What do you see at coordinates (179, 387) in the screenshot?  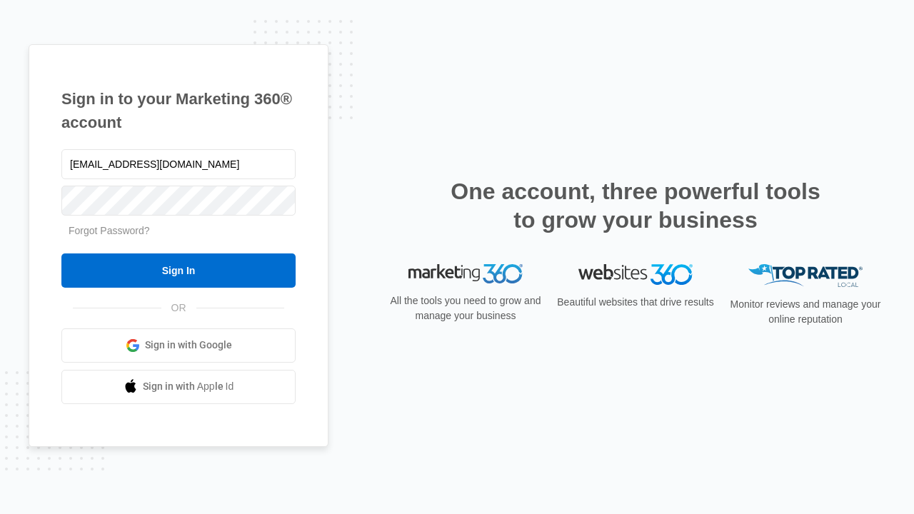 I see `a: Sign in with Apple Id` at bounding box center [179, 387].